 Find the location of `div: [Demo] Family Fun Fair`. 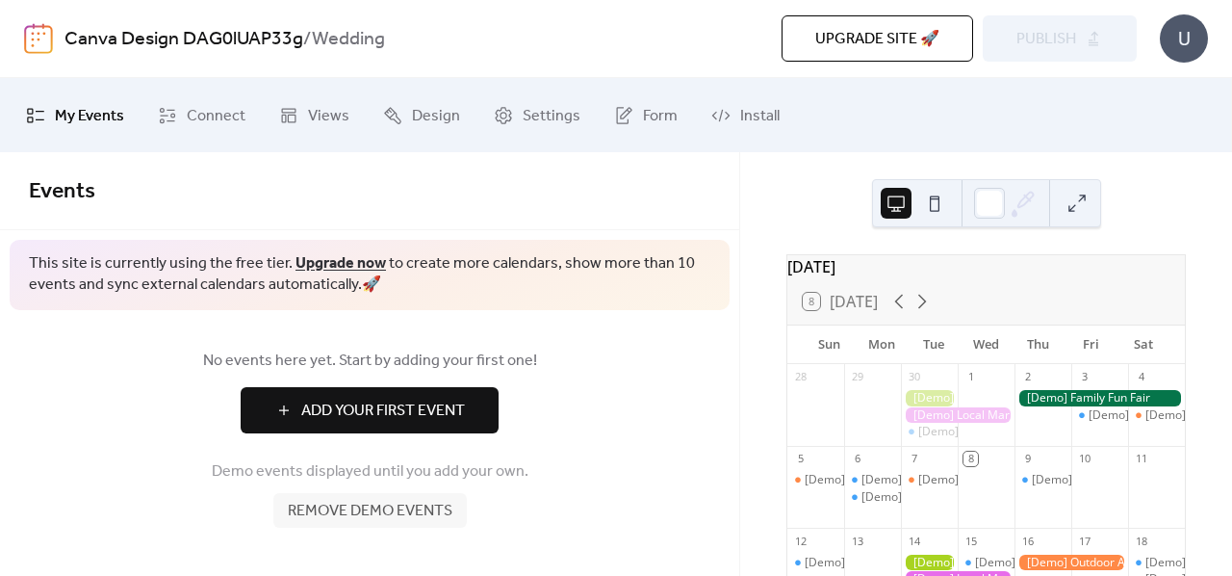

div: [Demo] Family Fun Fair is located at coordinates (1099, 397).